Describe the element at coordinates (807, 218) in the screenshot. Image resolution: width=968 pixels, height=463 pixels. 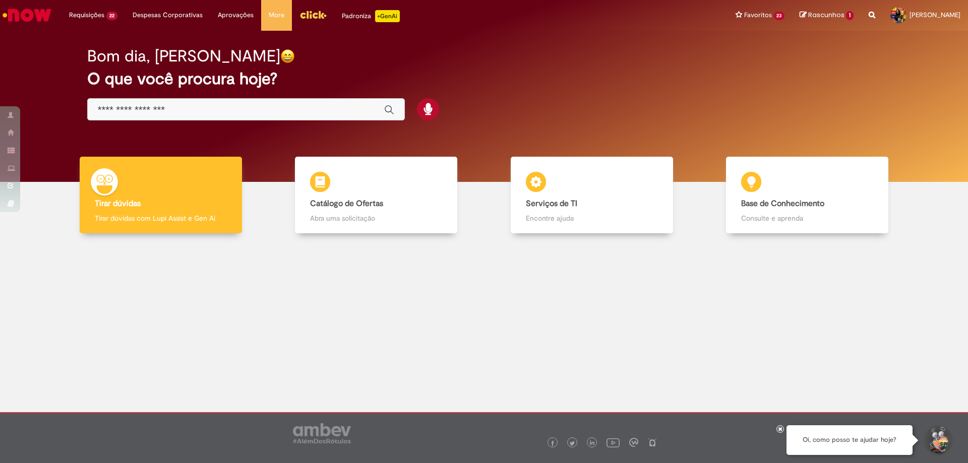
I see `p: Consulte e aprenda` at that location.